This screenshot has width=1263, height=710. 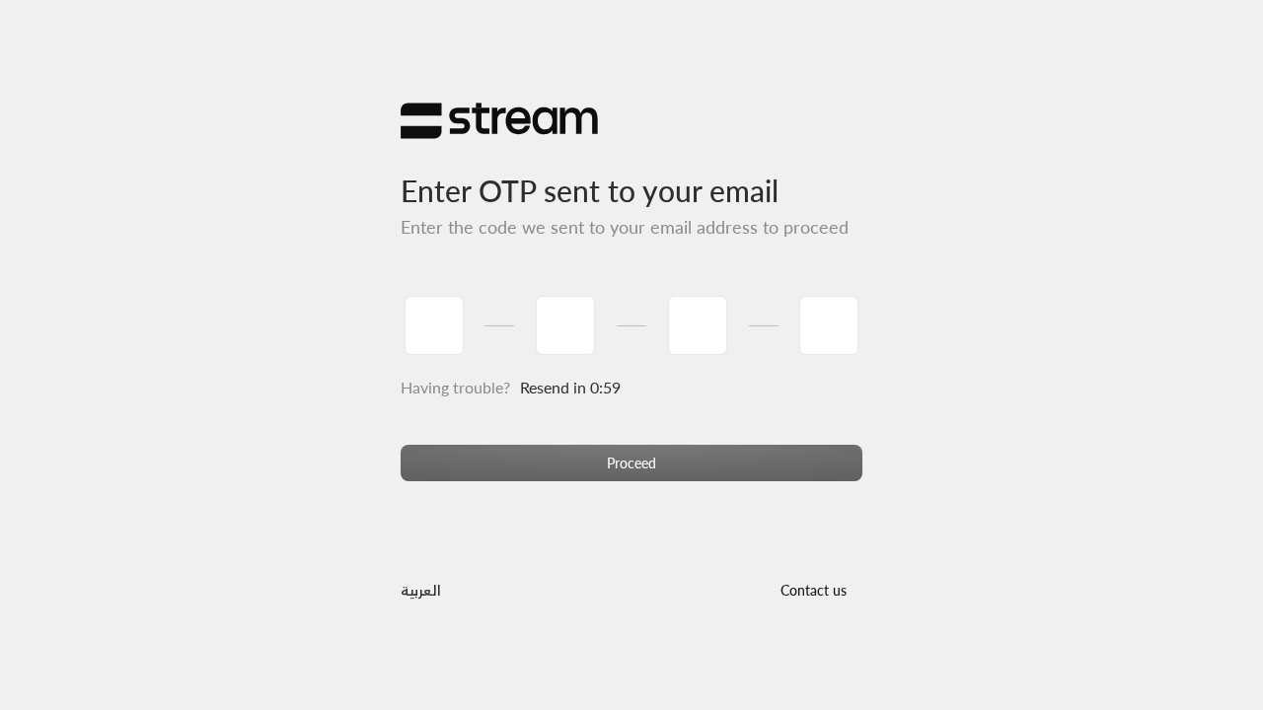 What do you see at coordinates (813, 590) in the screenshot?
I see `a: Contact us` at bounding box center [813, 590].